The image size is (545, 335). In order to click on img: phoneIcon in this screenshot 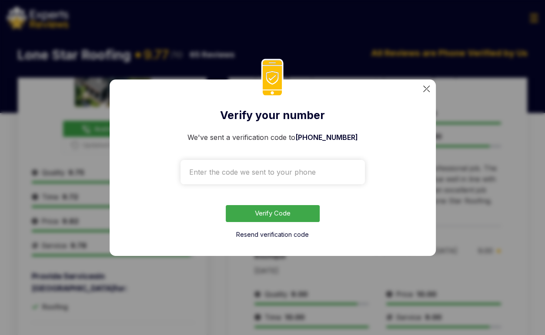, I will do `click(272, 78)`.